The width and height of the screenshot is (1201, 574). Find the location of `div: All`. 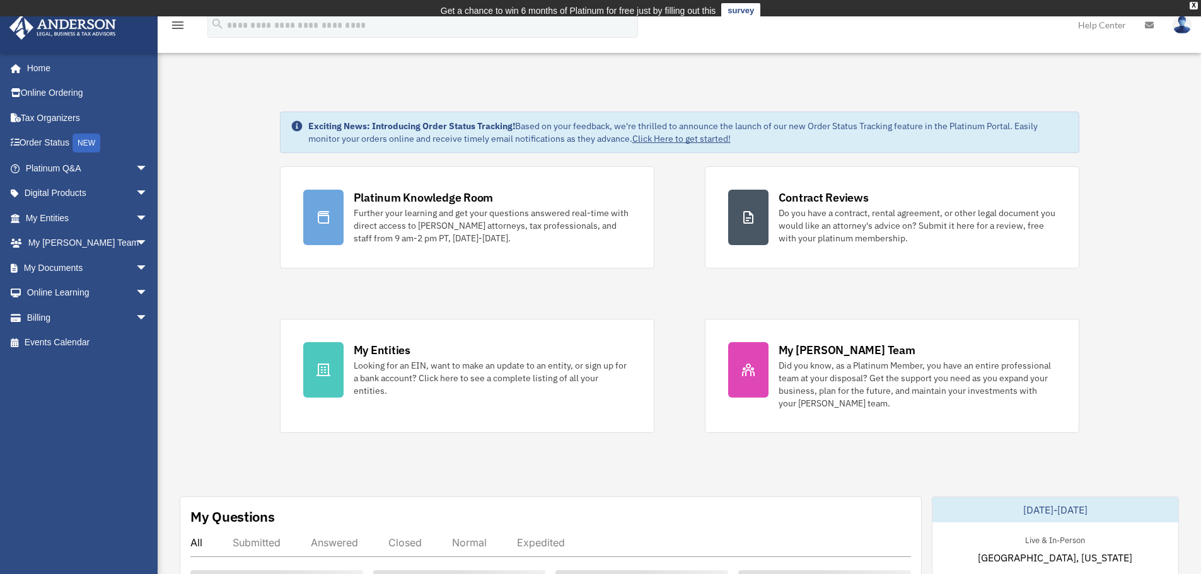

div: All is located at coordinates (196, 543).